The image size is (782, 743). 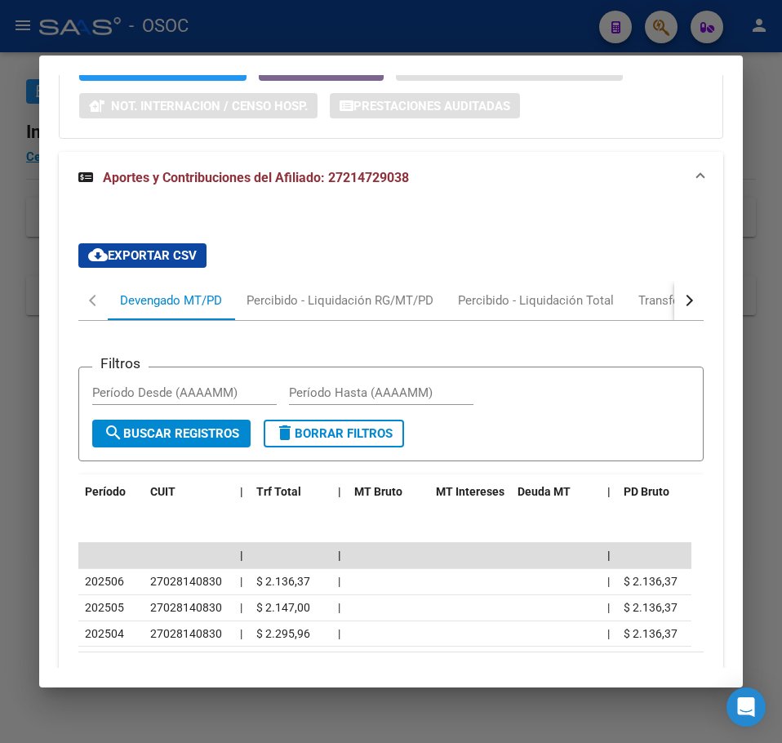 I want to click on span: MT Intereses, so click(x=470, y=491).